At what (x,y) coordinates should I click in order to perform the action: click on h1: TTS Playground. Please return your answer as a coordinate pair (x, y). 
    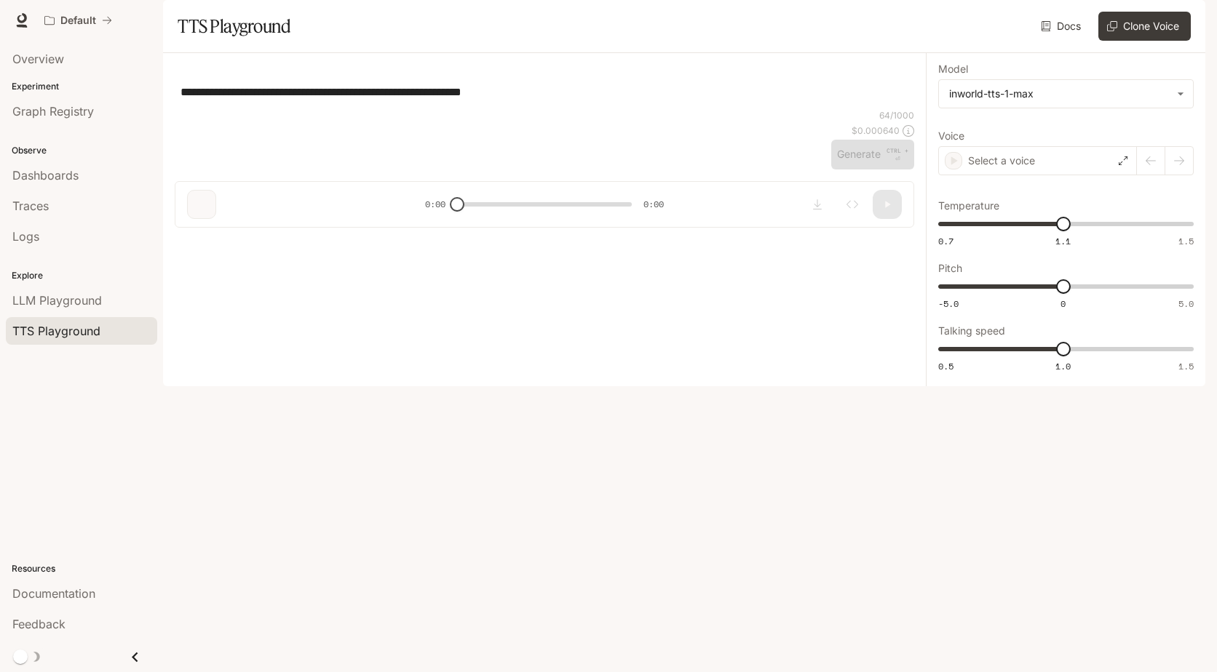
    Looking at the image, I should click on (234, 26).